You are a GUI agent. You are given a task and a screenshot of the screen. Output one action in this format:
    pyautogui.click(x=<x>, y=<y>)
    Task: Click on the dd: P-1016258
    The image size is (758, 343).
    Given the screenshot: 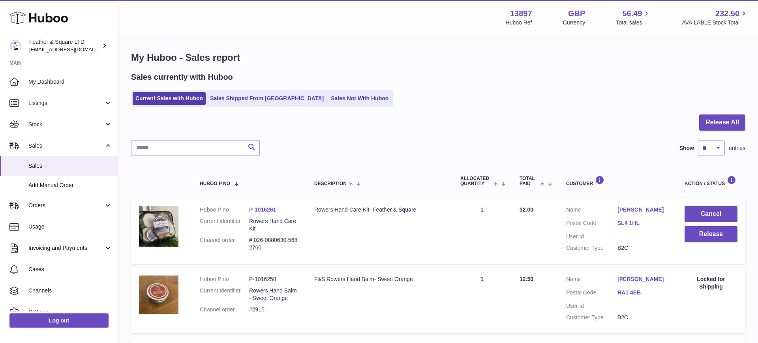 What is the action you would take?
    pyautogui.click(x=274, y=279)
    